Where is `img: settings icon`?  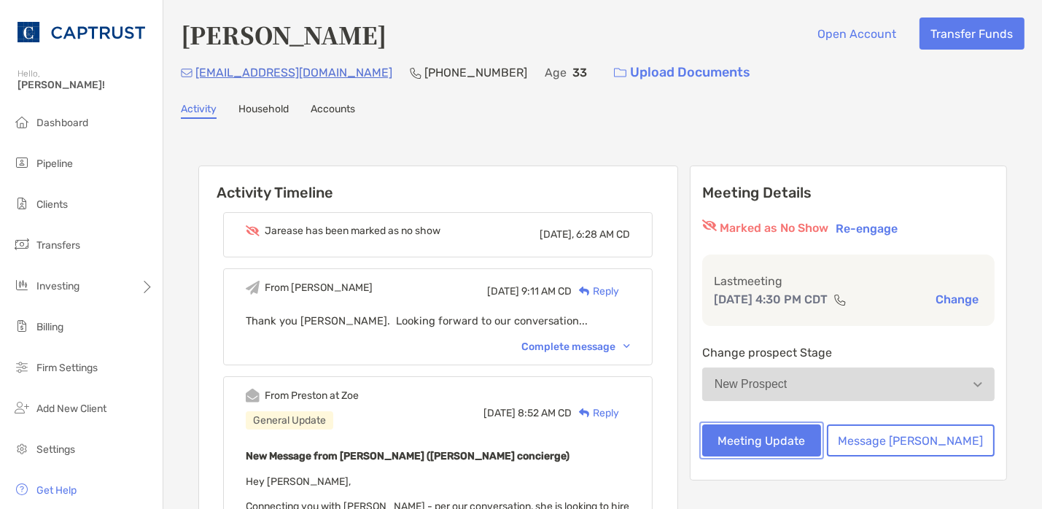
img: settings icon is located at coordinates (22, 449).